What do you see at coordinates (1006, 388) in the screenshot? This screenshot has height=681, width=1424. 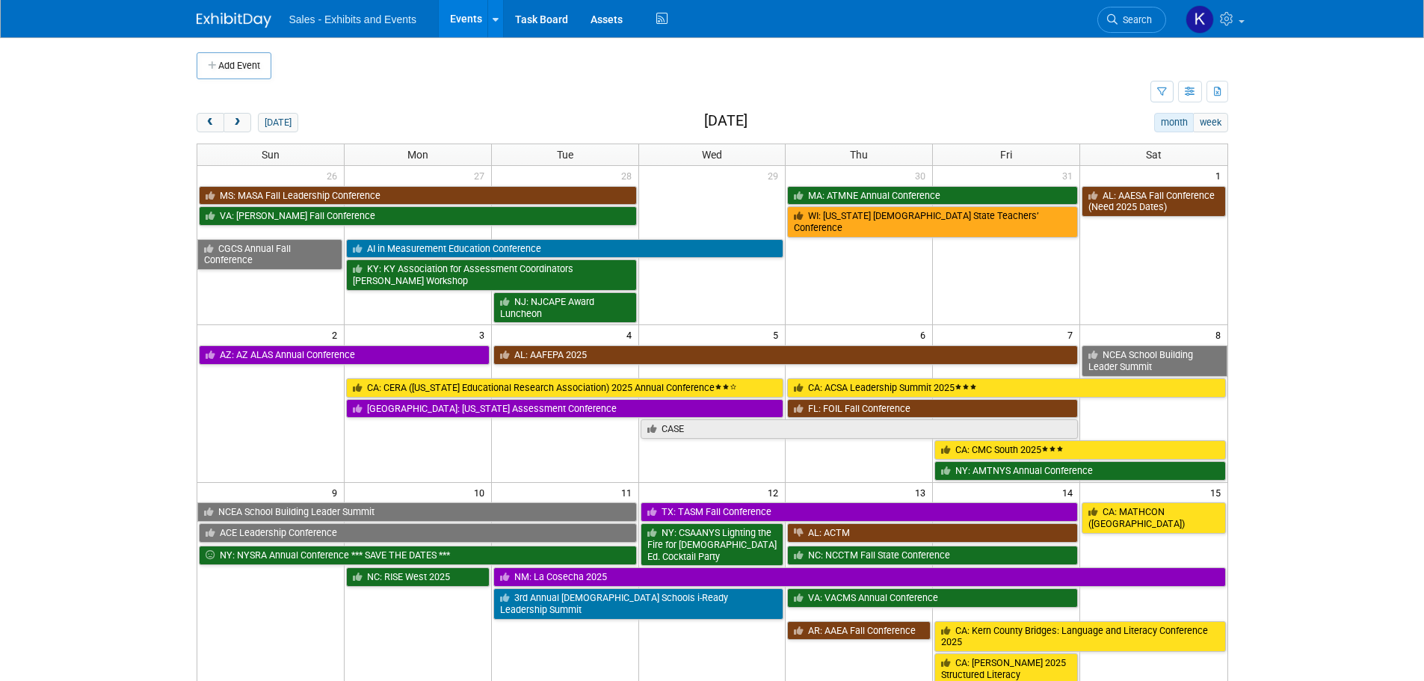 I see `a: CA: ACSA Leadership Summit 2025` at bounding box center [1006, 388].